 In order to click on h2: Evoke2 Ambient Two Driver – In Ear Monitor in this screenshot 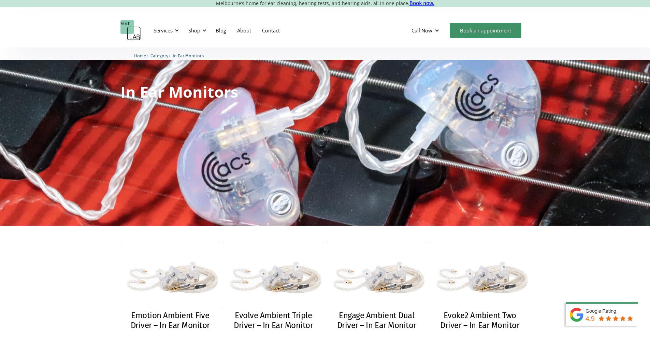, I will do `click(480, 320)`.